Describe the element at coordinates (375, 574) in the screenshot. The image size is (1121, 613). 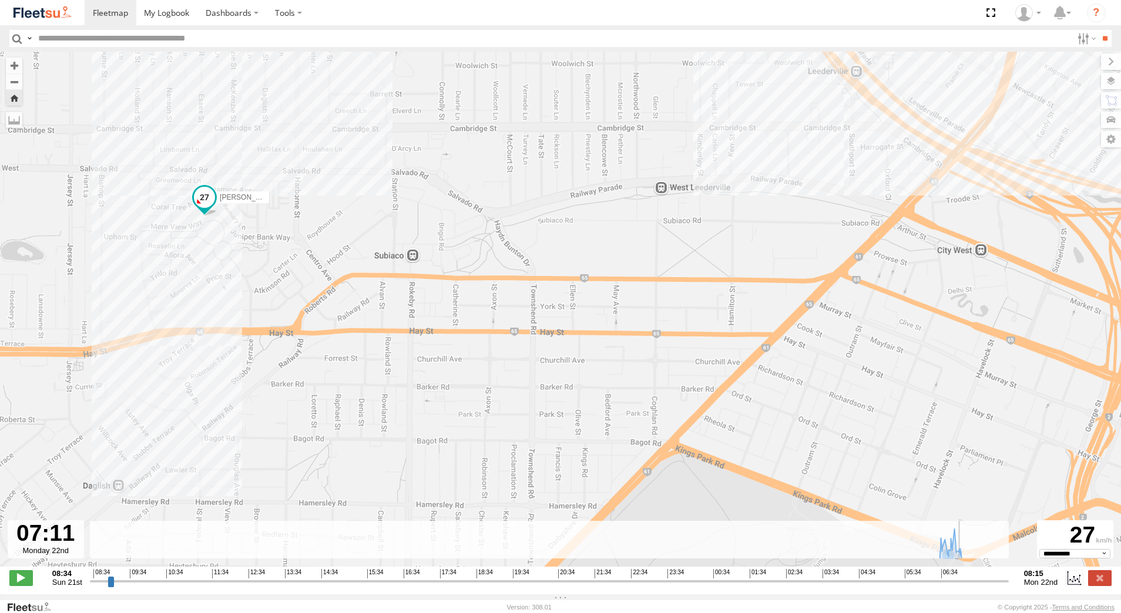
I see `span: 15:34` at that location.